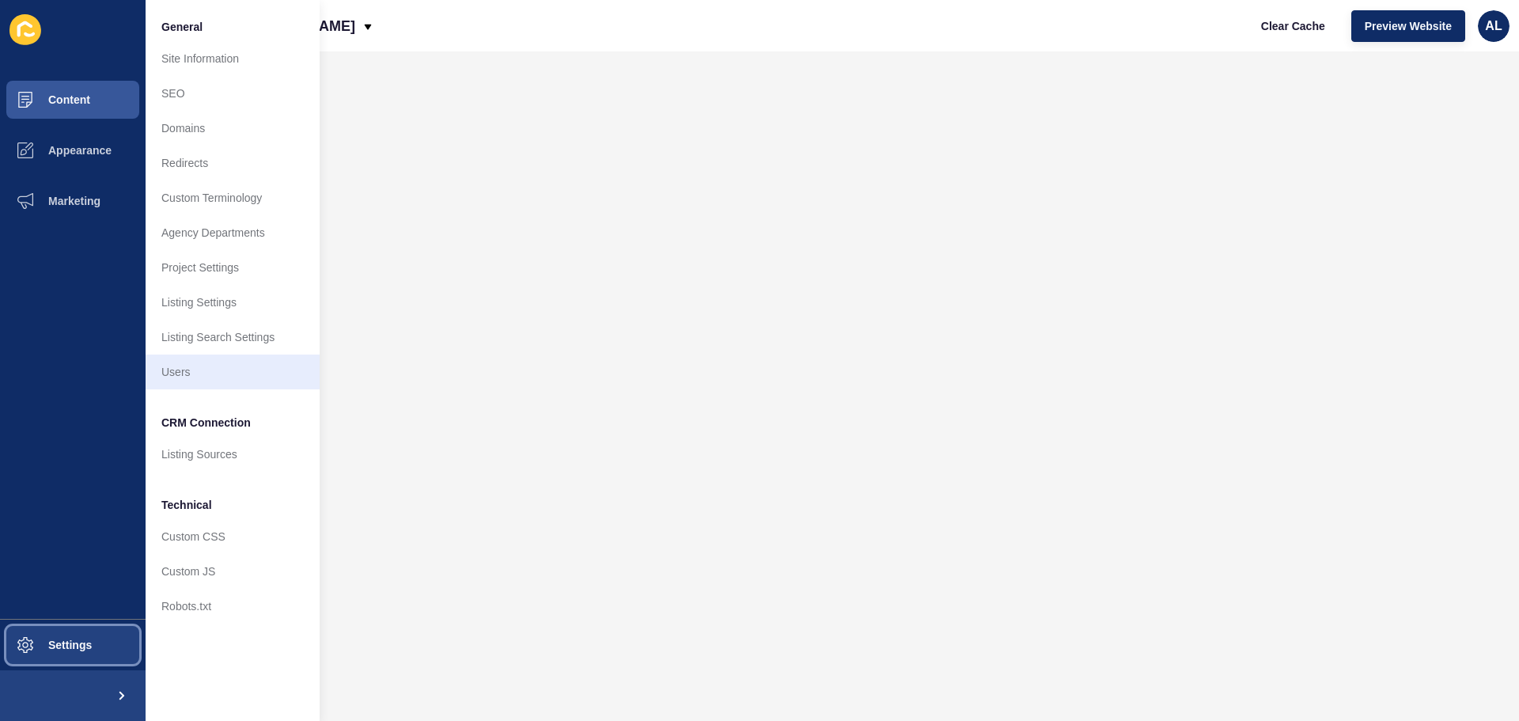 Image resolution: width=1519 pixels, height=721 pixels. What do you see at coordinates (233, 302) in the screenshot?
I see `a: Listing Settings` at bounding box center [233, 302].